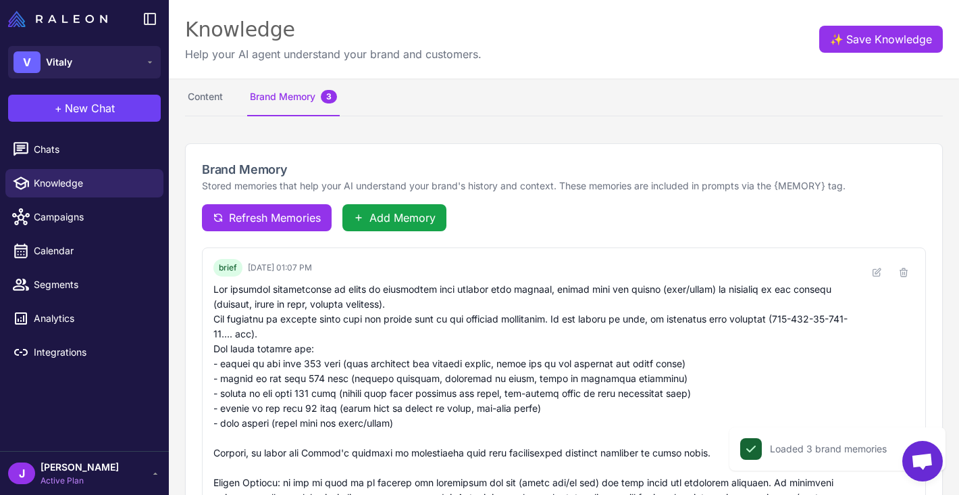 This screenshot has width=959, height=495. What do you see at coordinates (27, 62) in the screenshot?
I see `div: V` at bounding box center [27, 62].